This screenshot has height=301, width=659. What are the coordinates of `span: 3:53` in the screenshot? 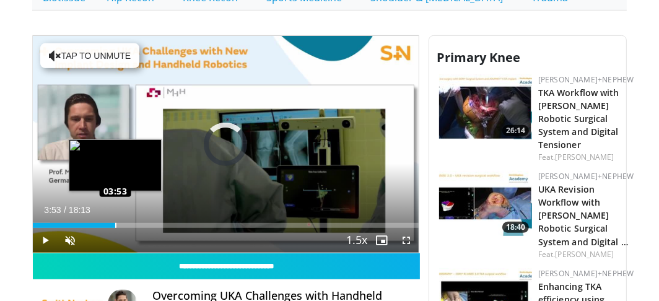 It's located at (52, 210).